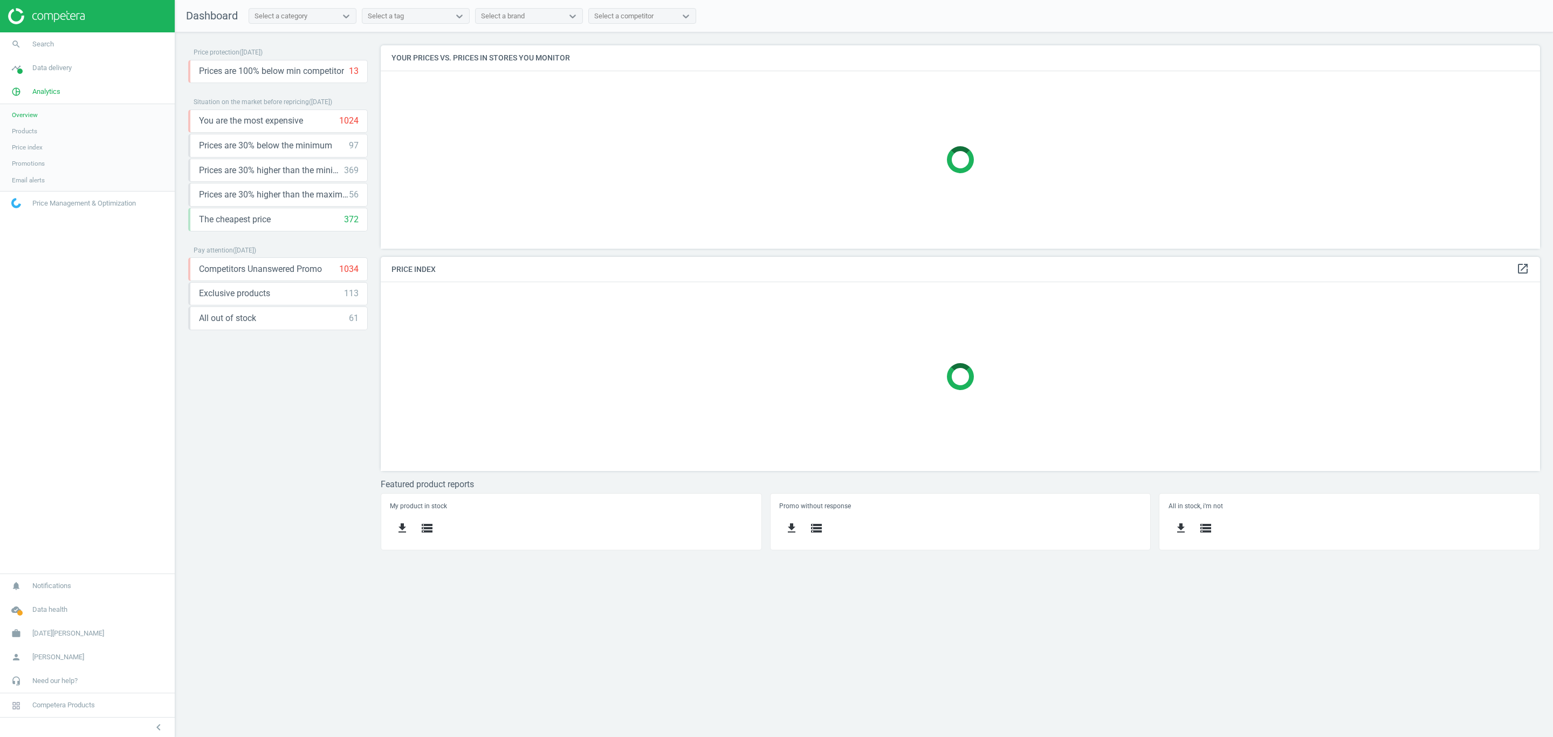 The image size is (1553, 737). Describe the element at coordinates (271, 71) in the screenshot. I see `span: Prices are 100% below min competitor` at that location.